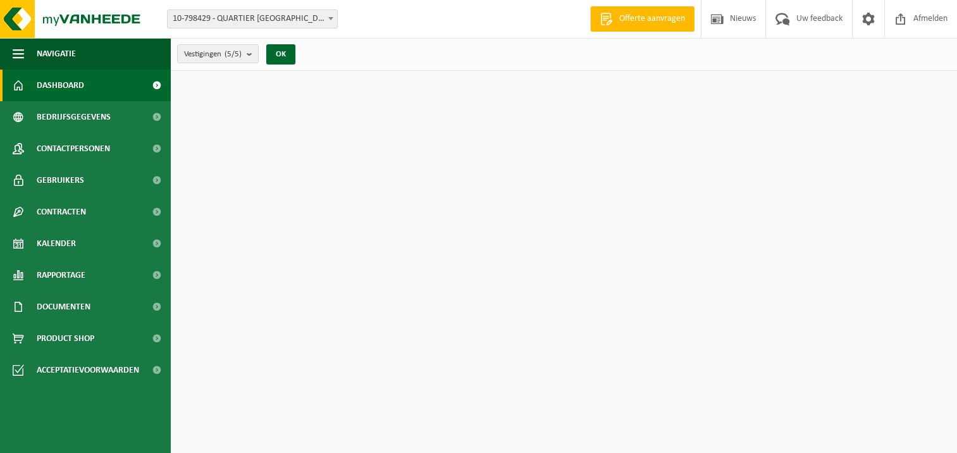 The image size is (957, 453). I want to click on count: (5/5), so click(233, 54).